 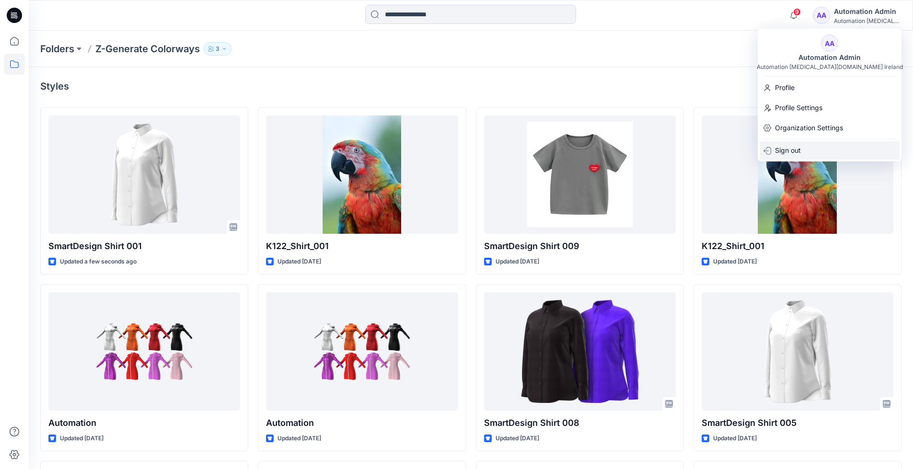 What do you see at coordinates (57, 49) in the screenshot?
I see `a: Folders` at bounding box center [57, 49].